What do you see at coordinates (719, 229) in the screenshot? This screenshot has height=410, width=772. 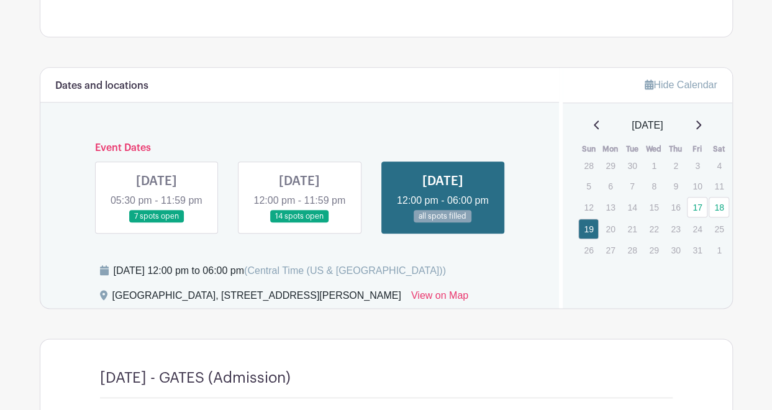 I see `p: 25` at bounding box center [719, 229].